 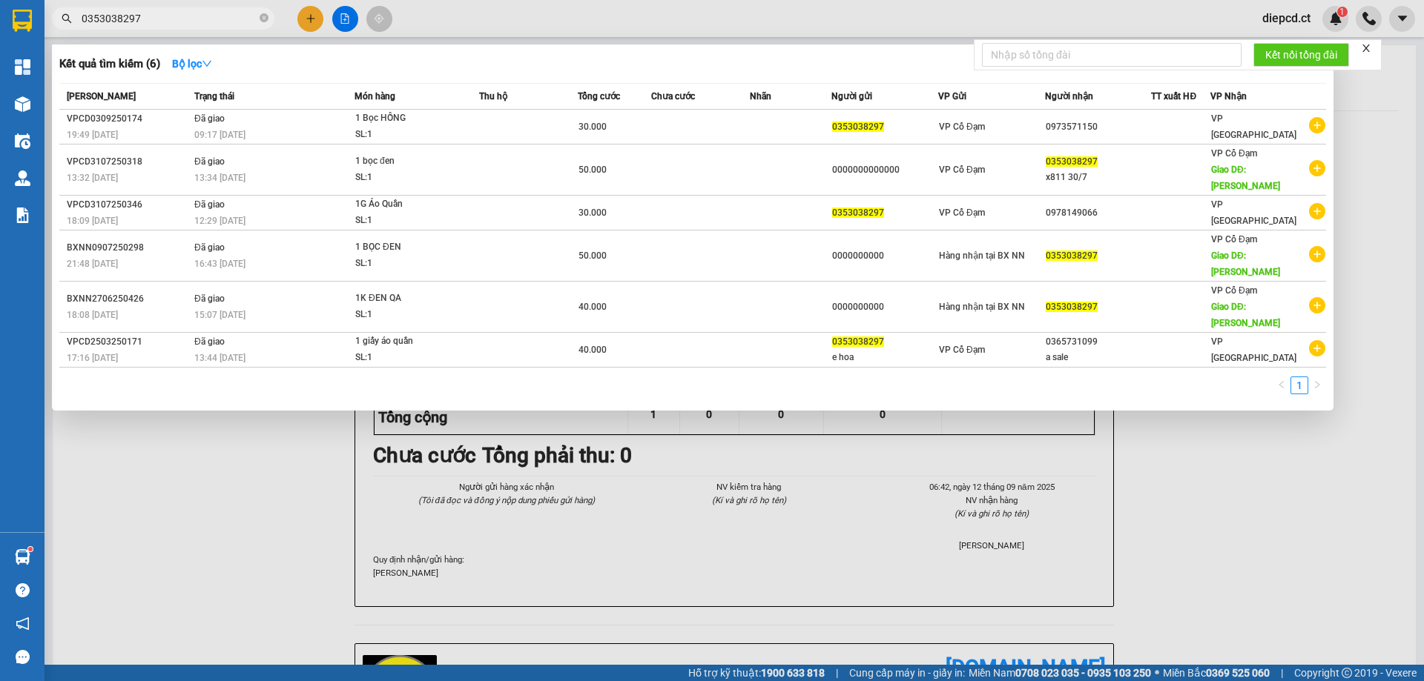 I want to click on span: Hàng nhận tại BX NN, so click(x=982, y=307).